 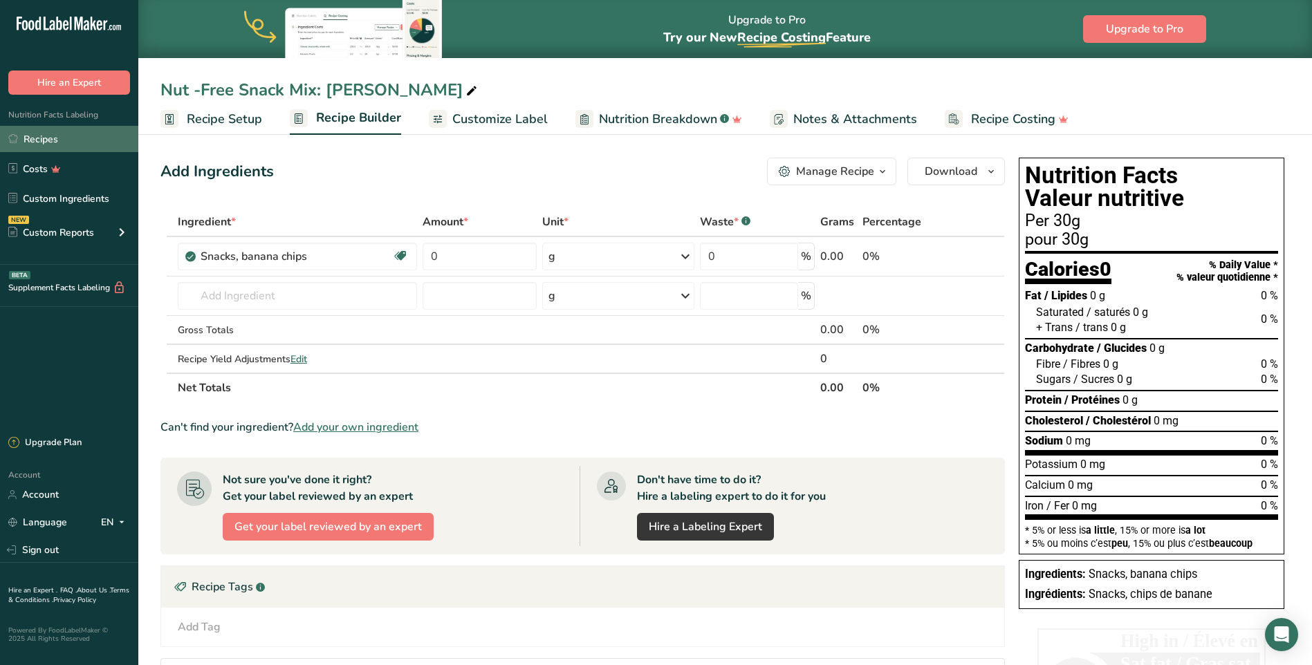 What do you see at coordinates (838, 257) in the screenshot?
I see `div: 0.00` at bounding box center [838, 257].